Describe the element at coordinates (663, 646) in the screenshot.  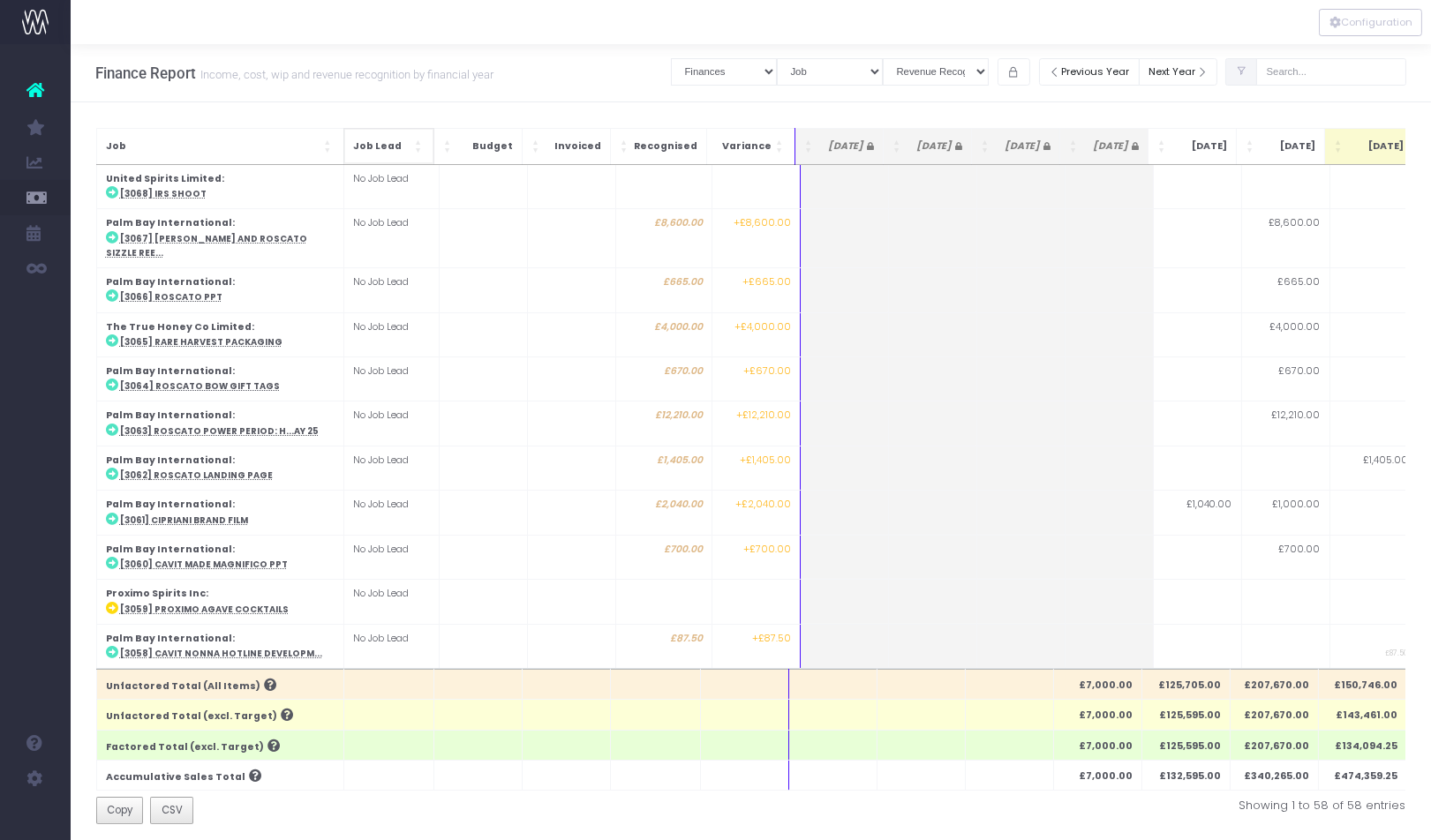
I see `td: £87.50` at that location.